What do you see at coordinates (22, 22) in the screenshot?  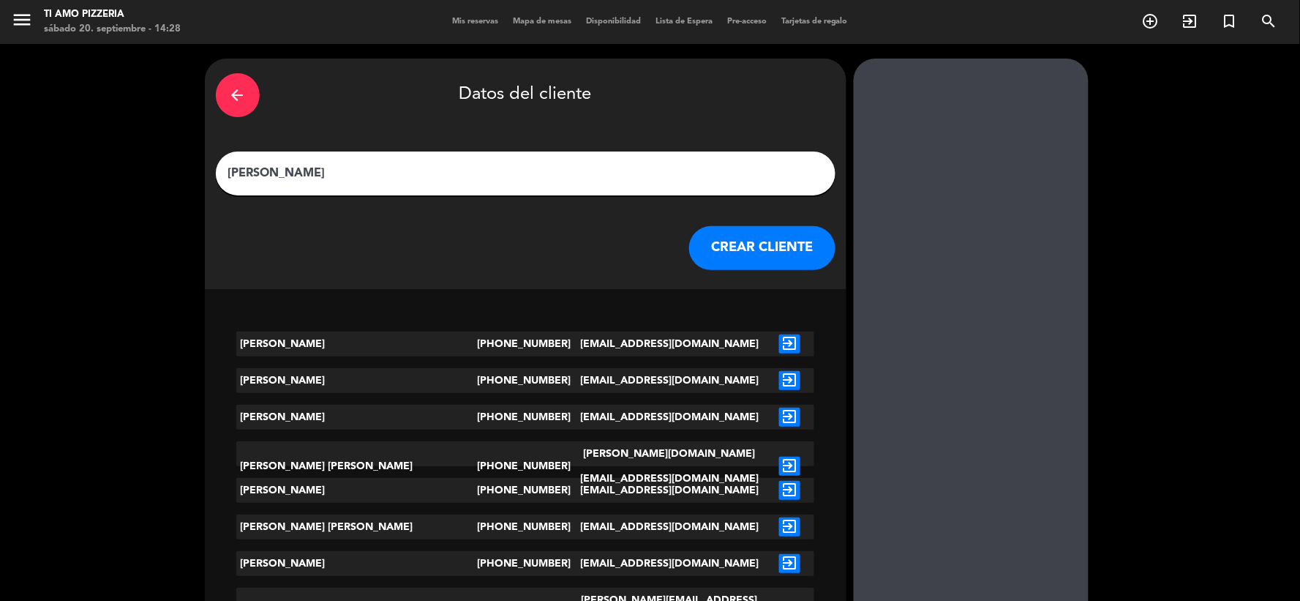 I see `button: menu` at bounding box center [22, 22].